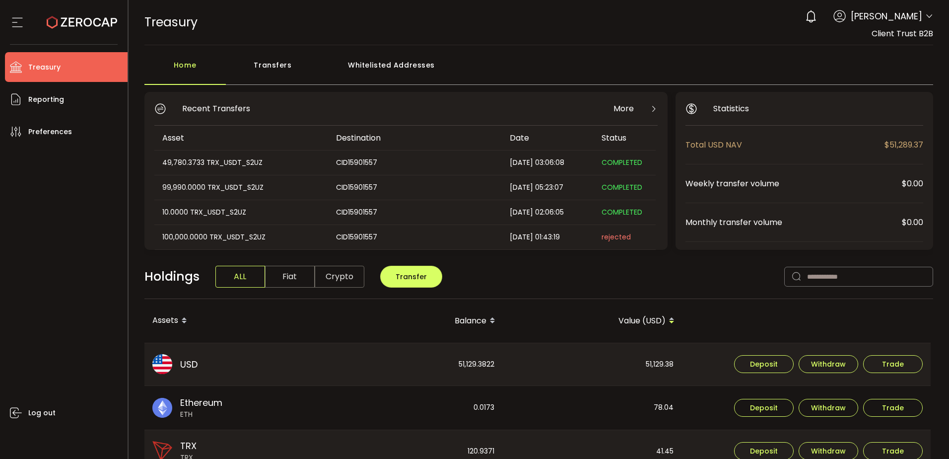  I want to click on span: Weekly transfer volume, so click(794, 183).